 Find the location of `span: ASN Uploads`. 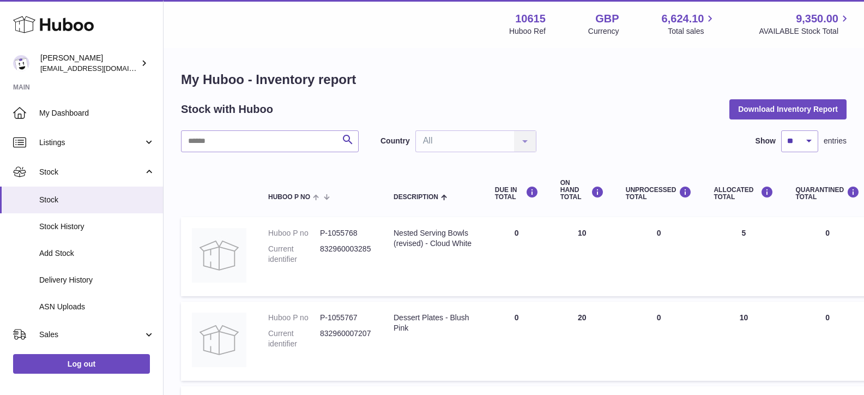

span: ASN Uploads is located at coordinates (97, 306).